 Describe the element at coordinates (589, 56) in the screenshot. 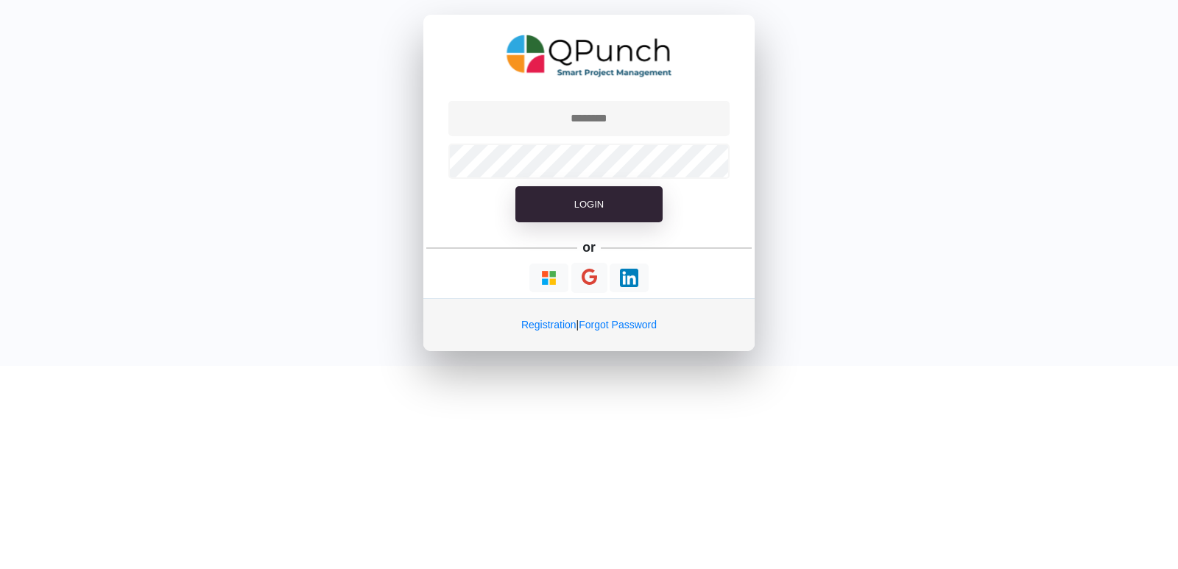

I see `img: QPunch` at that location.